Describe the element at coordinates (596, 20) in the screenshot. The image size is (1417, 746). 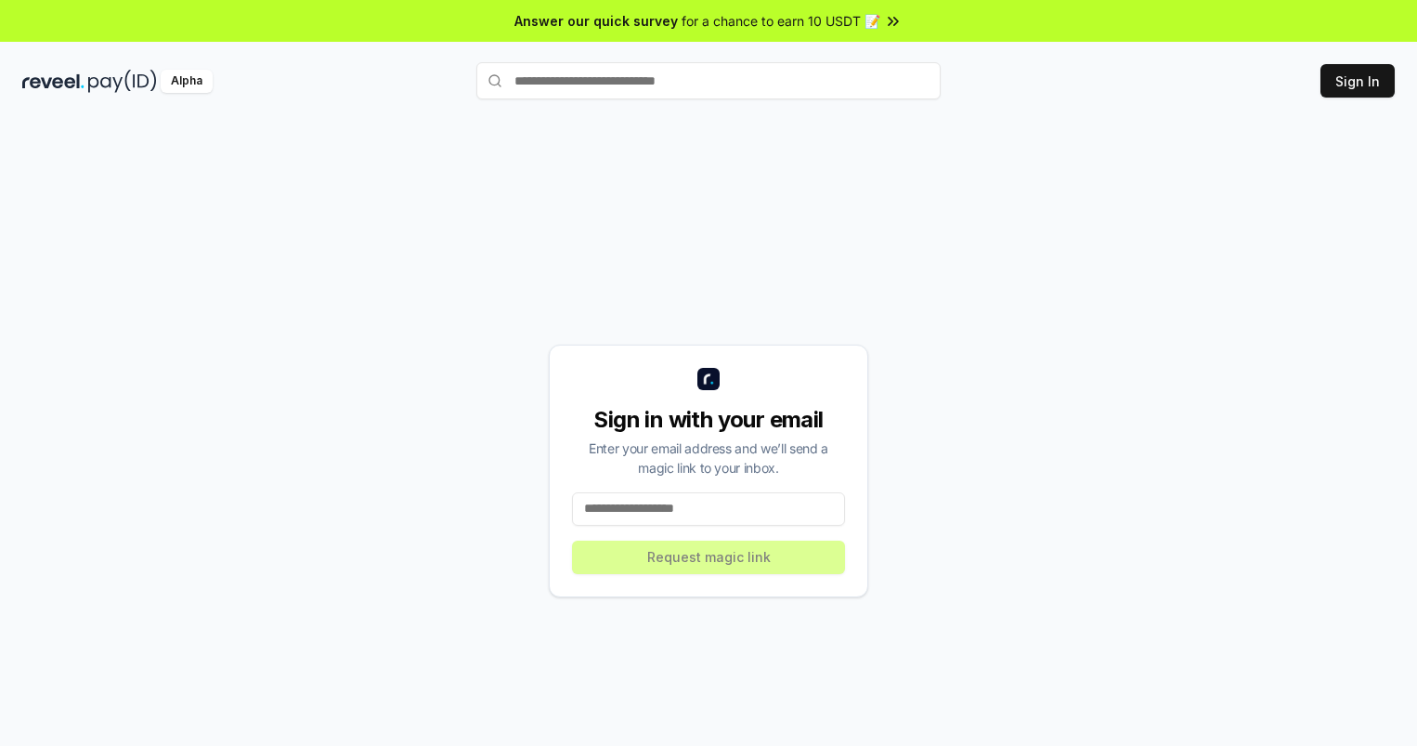
I see `span: Answer our quick survey` at that location.